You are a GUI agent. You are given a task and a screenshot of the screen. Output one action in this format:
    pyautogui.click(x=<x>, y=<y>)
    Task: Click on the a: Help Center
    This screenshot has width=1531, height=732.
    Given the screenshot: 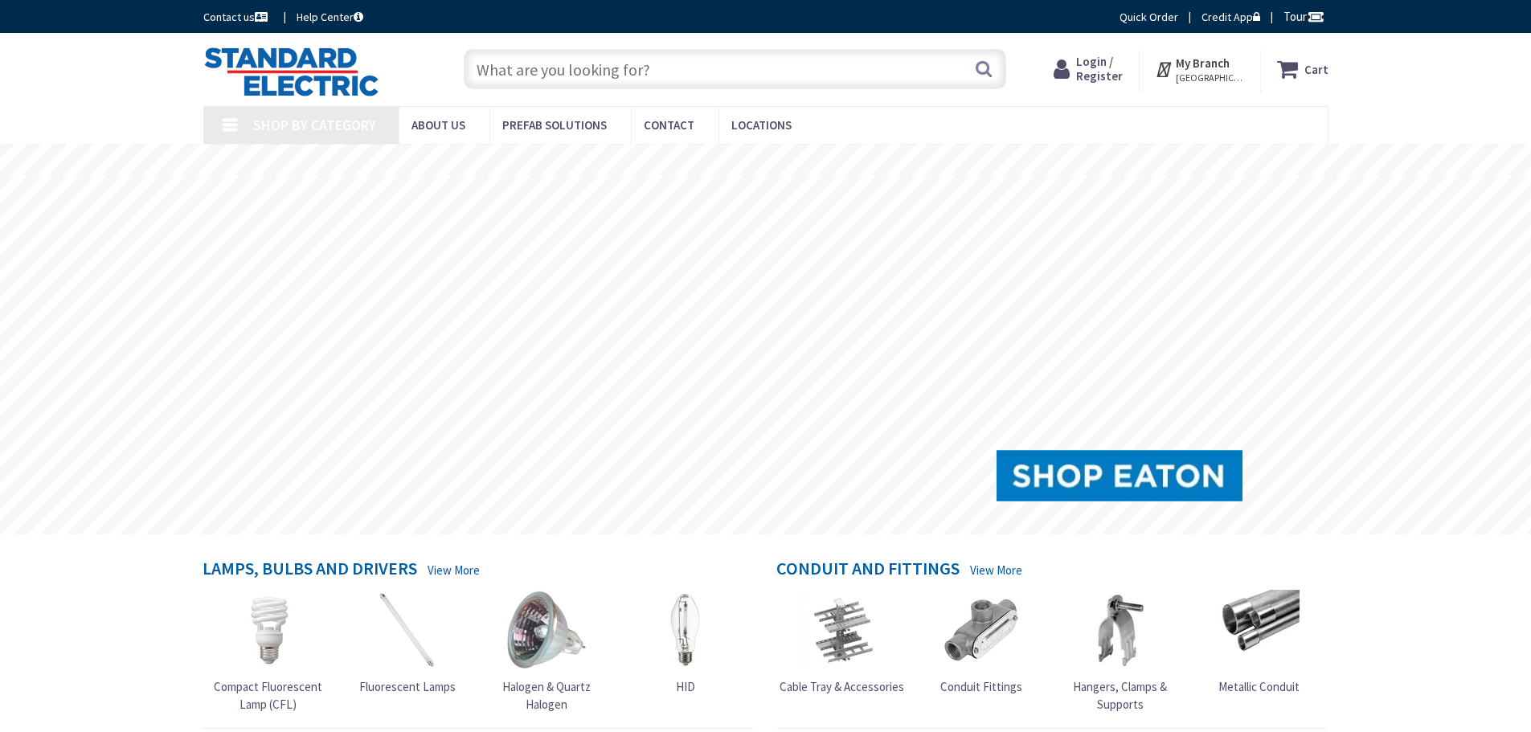 What is the action you would take?
    pyautogui.click(x=330, y=17)
    